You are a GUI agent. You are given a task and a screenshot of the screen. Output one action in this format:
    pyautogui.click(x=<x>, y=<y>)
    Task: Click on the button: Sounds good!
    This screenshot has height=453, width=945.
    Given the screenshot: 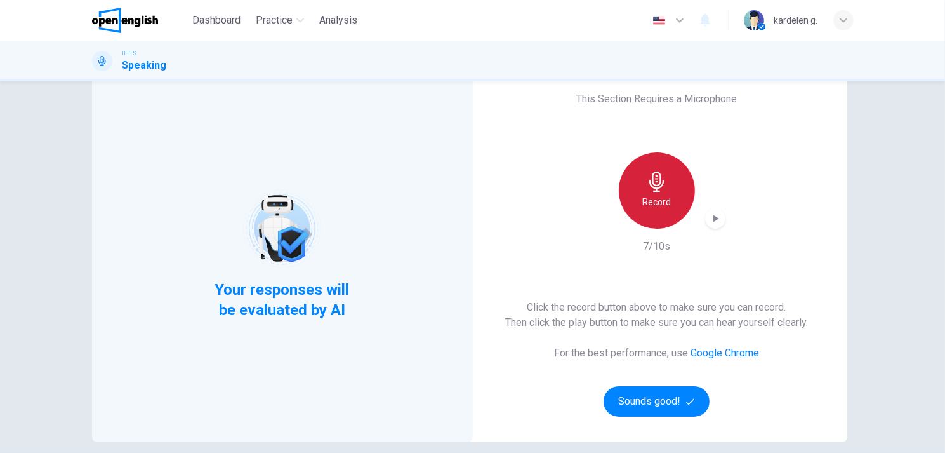 What is the action you would take?
    pyautogui.click(x=657, y=401)
    